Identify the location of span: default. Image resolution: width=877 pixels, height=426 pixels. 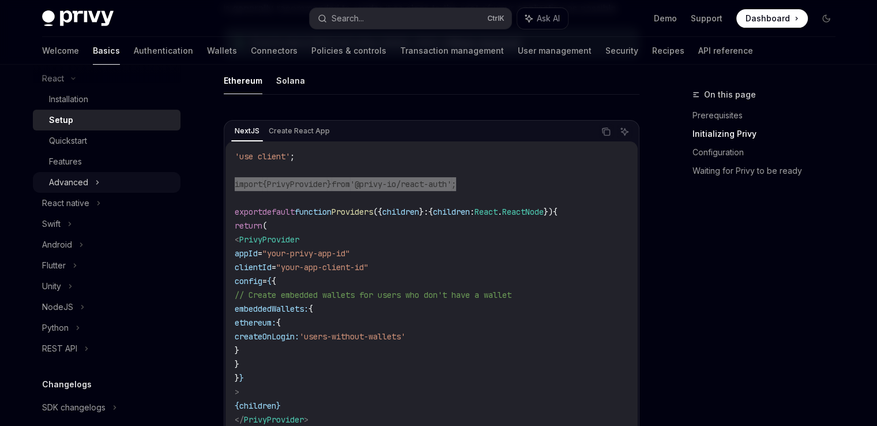
(279, 212).